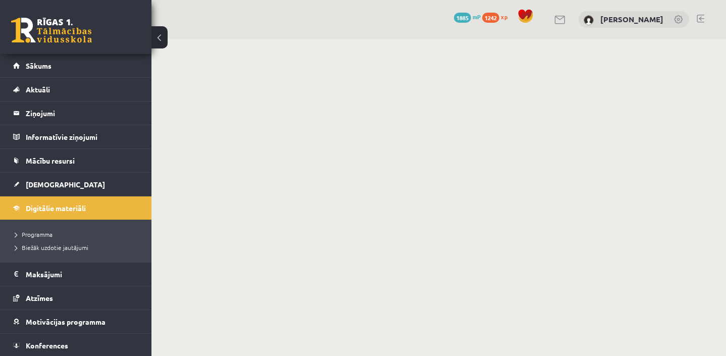 This screenshot has width=726, height=356. What do you see at coordinates (76, 298) in the screenshot?
I see `a: Atzīmes` at bounding box center [76, 298].